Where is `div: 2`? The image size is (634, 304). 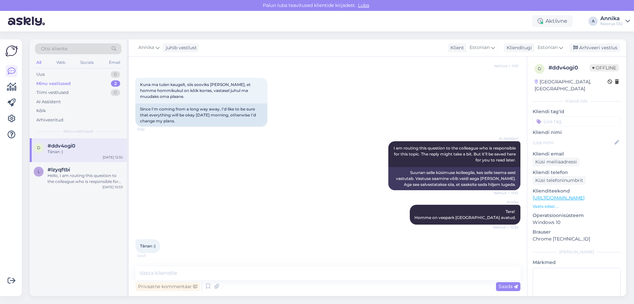
div: 2 is located at coordinates (116, 84).